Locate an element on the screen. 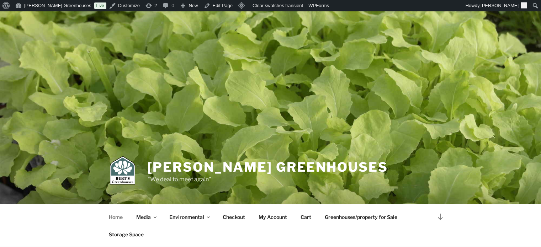  a: Storage Space is located at coordinates (126, 234).